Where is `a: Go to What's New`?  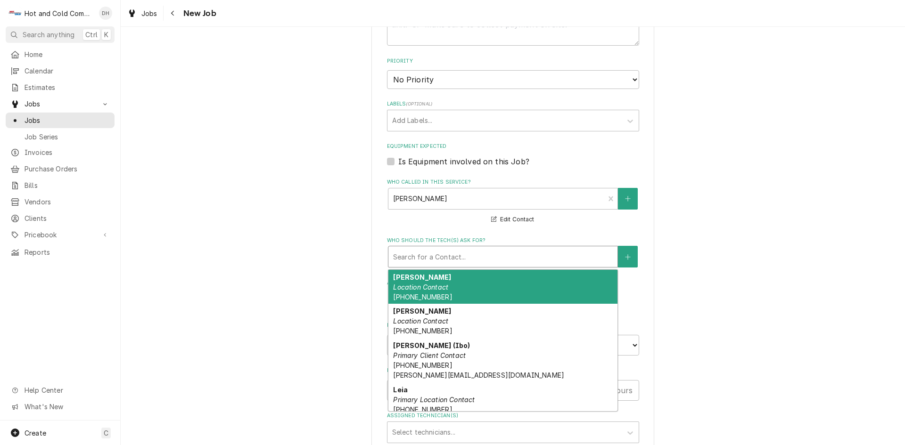 a: Go to What's New is located at coordinates (60, 407).